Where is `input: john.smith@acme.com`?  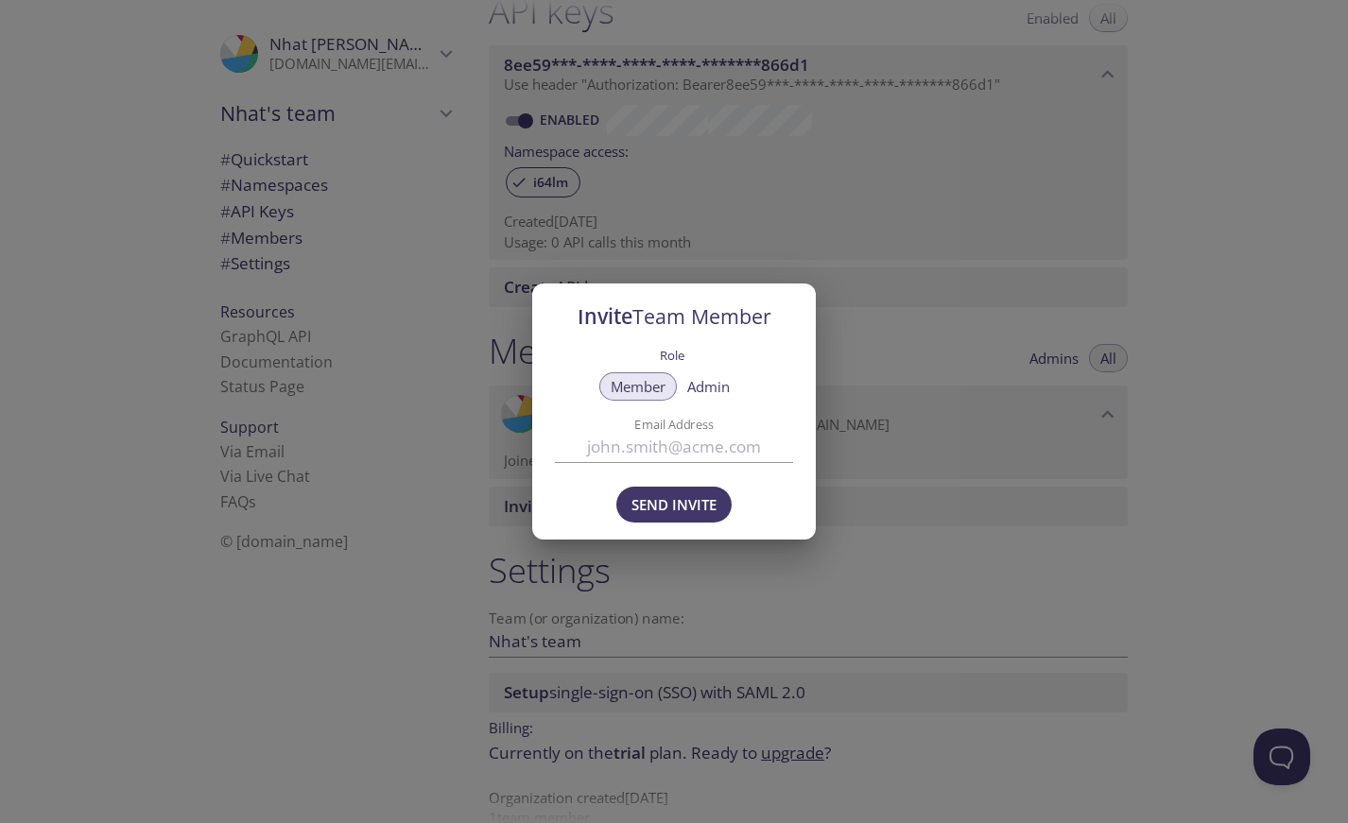
input: john.smith@acme.com is located at coordinates (674, 447).